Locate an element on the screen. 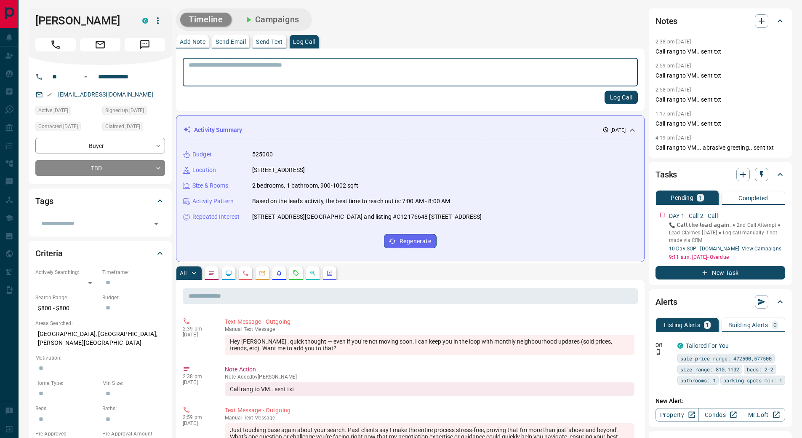 The width and height of the screenshot is (802, 438). svg: Notes is located at coordinates (212, 273).